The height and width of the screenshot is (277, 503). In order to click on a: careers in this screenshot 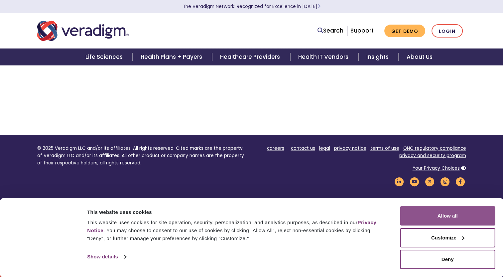, I will do `click(276, 148)`.